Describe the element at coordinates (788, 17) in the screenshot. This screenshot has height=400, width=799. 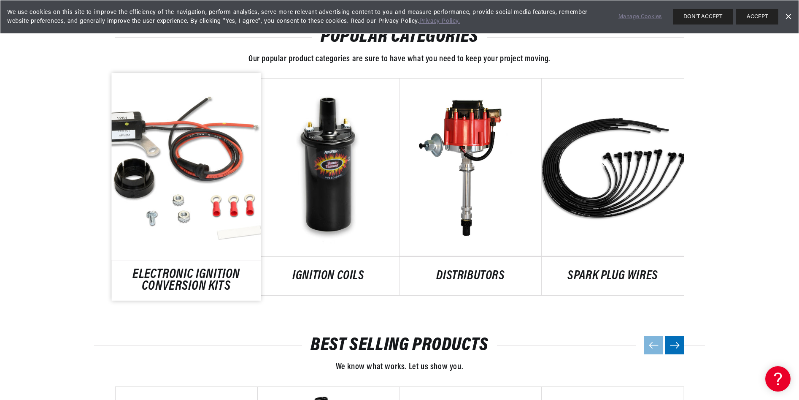
I see `a: Dismiss Banner` at that location.